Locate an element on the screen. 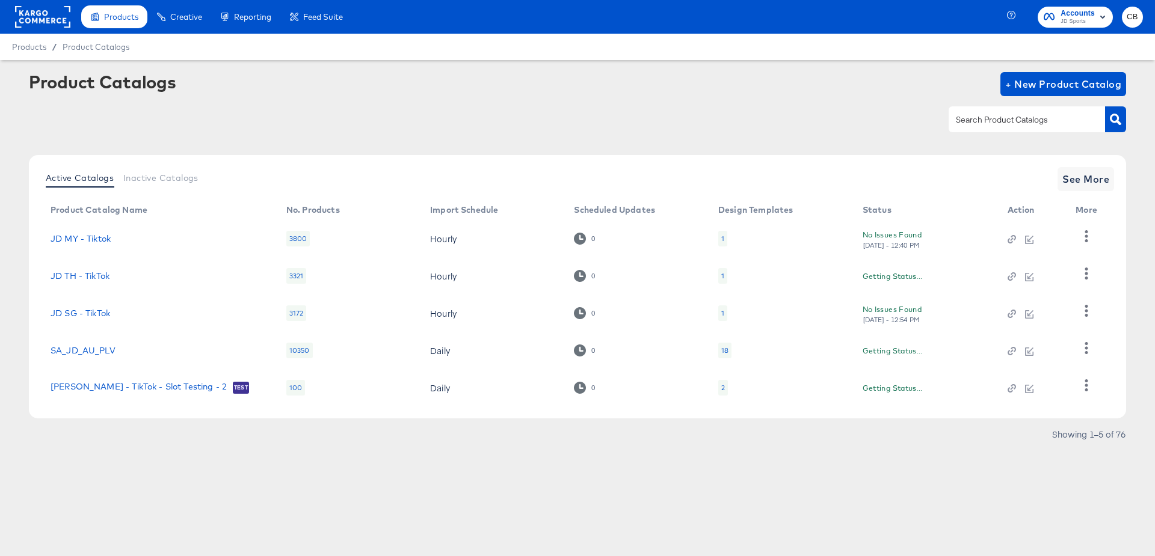 This screenshot has width=1155, height=556. a: JD MY - Tiktok is located at coordinates (81, 239).